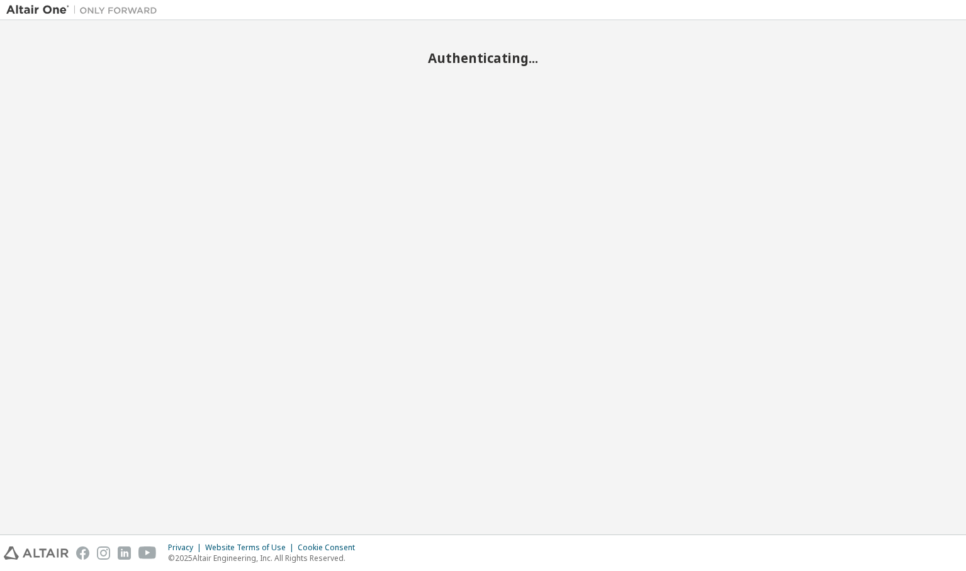  Describe the element at coordinates (147, 552) in the screenshot. I see `img: youtube.svg` at that location.